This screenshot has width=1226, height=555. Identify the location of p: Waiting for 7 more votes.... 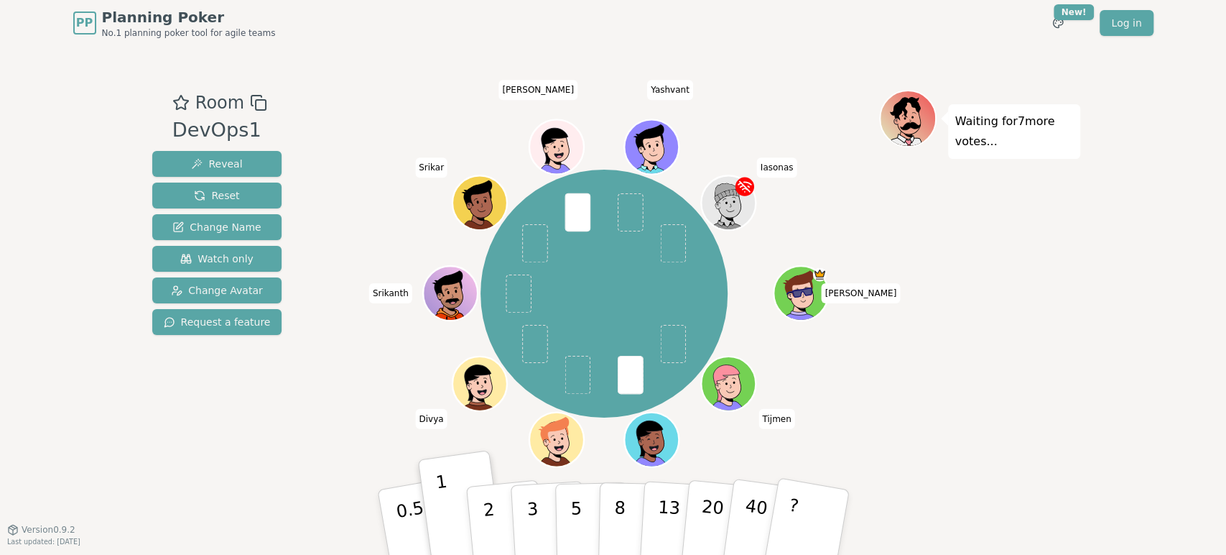
(1014, 131).